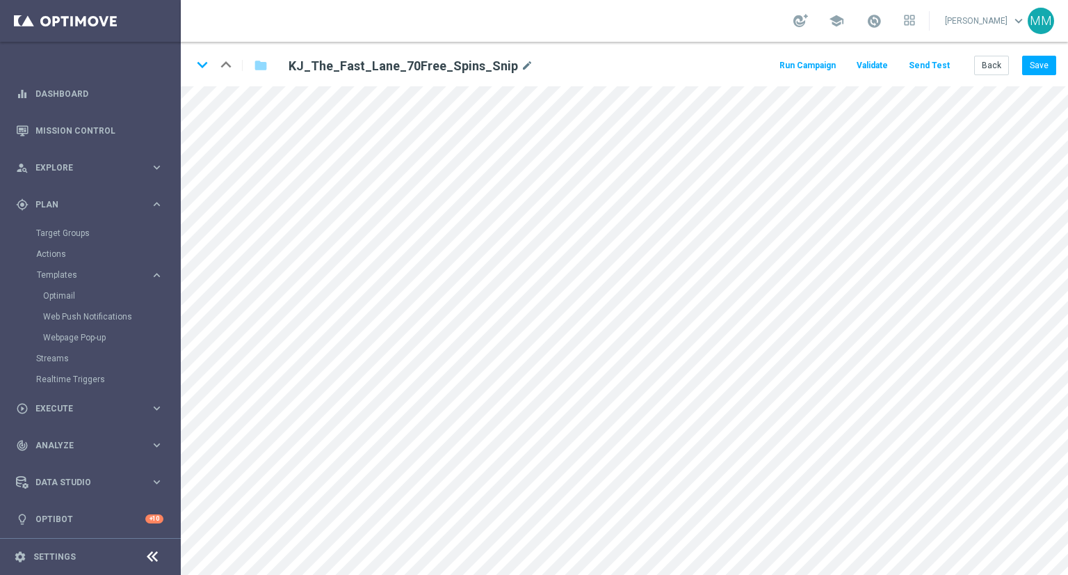 The height and width of the screenshot is (575, 1068). Describe the element at coordinates (108, 379) in the screenshot. I see `div: Realtime Triggers` at that location.